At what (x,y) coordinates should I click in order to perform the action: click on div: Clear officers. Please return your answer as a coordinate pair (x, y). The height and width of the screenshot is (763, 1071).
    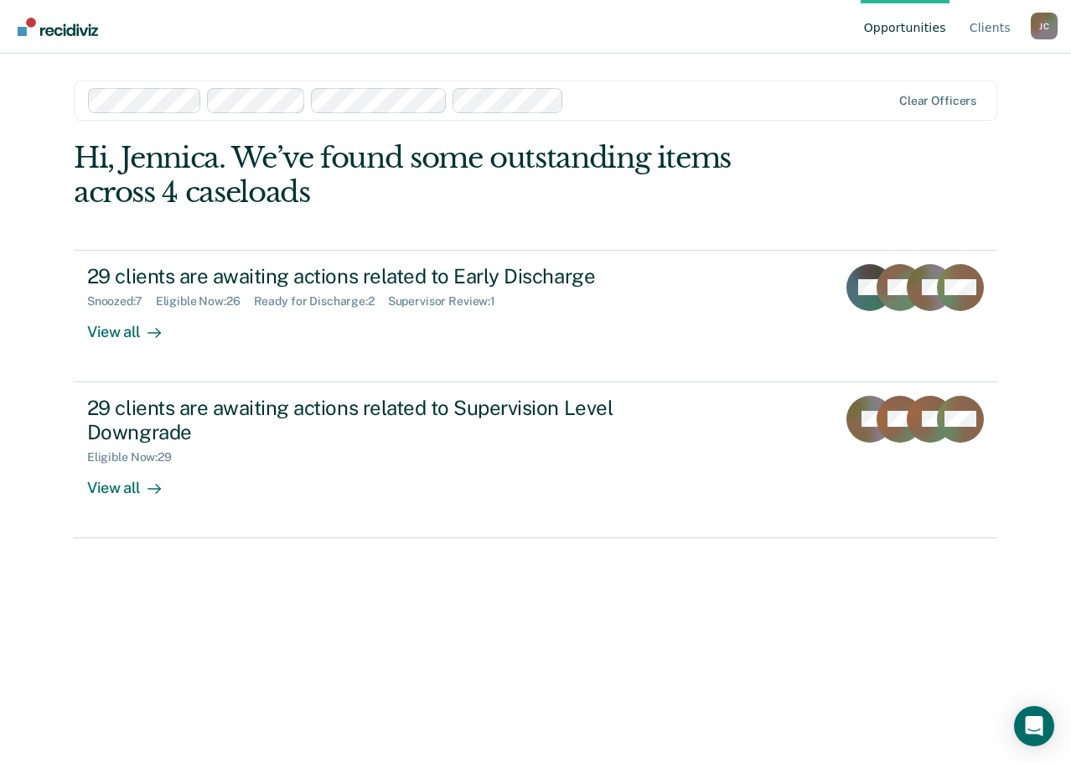
    Looking at the image, I should click on (938, 101).